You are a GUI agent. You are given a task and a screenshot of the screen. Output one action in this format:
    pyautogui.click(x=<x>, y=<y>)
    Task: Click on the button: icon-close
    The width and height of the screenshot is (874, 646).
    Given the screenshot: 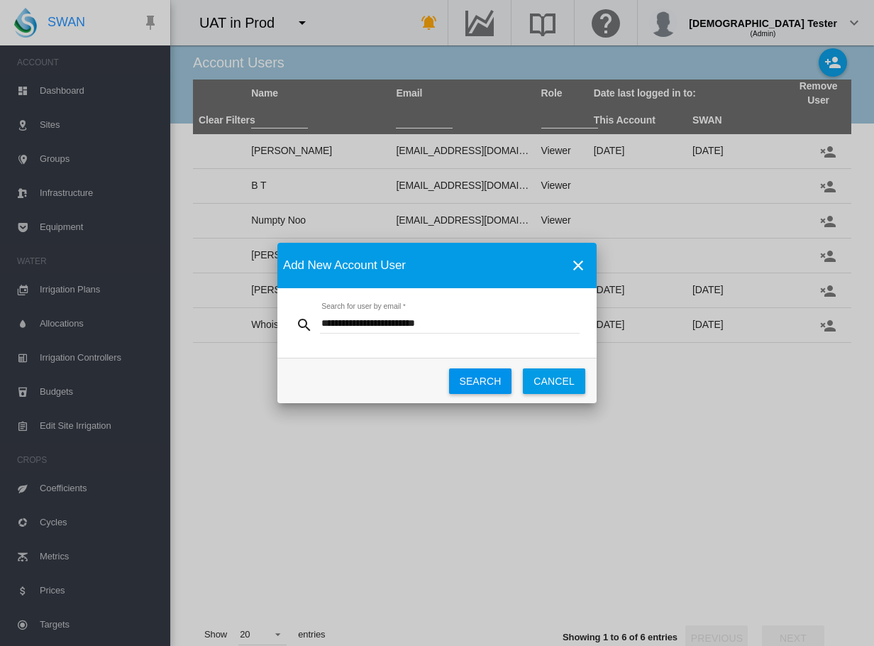 What is the action you would take?
    pyautogui.click(x=578, y=265)
    